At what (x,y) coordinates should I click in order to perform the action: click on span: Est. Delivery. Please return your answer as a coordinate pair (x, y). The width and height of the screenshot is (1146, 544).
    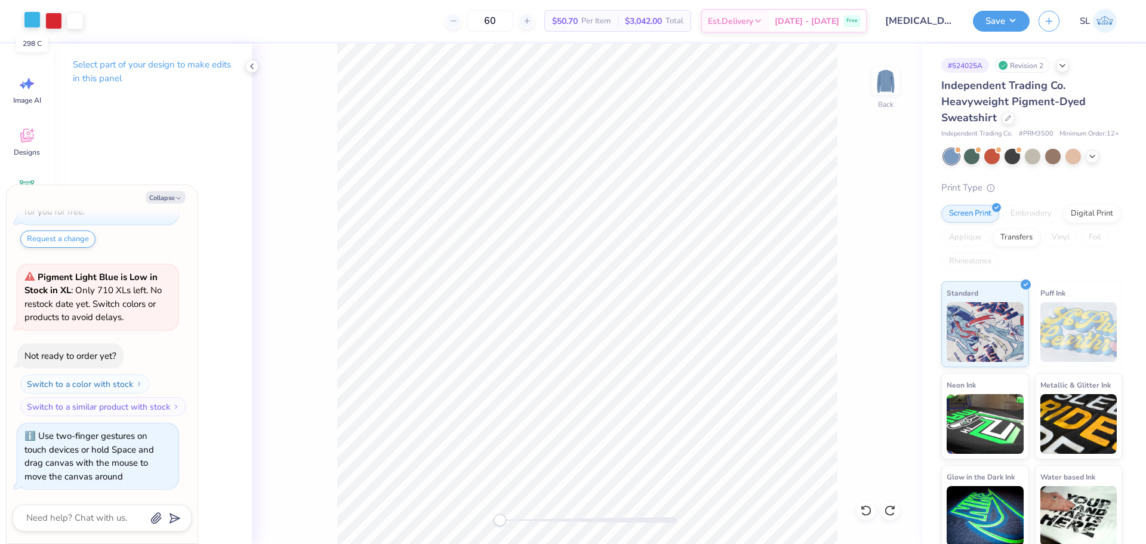
    Looking at the image, I should click on (730, 21).